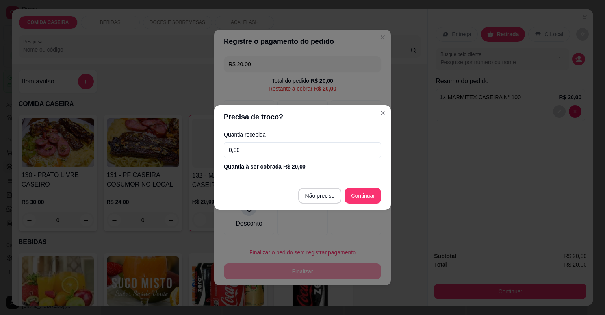 The width and height of the screenshot is (605, 315). Describe the element at coordinates (303, 117) in the screenshot. I see `header: Precisa de troco?` at that location.